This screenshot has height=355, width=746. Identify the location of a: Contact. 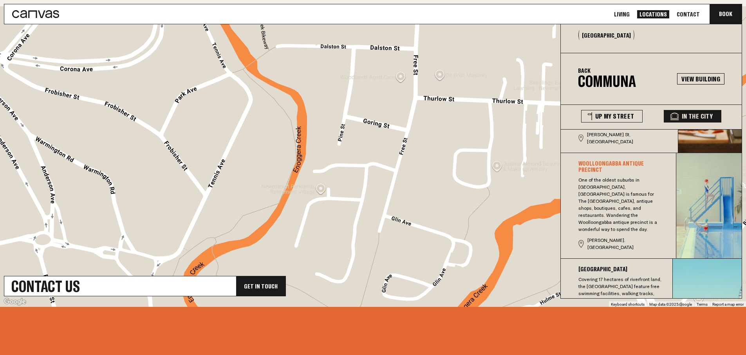
(688, 14).